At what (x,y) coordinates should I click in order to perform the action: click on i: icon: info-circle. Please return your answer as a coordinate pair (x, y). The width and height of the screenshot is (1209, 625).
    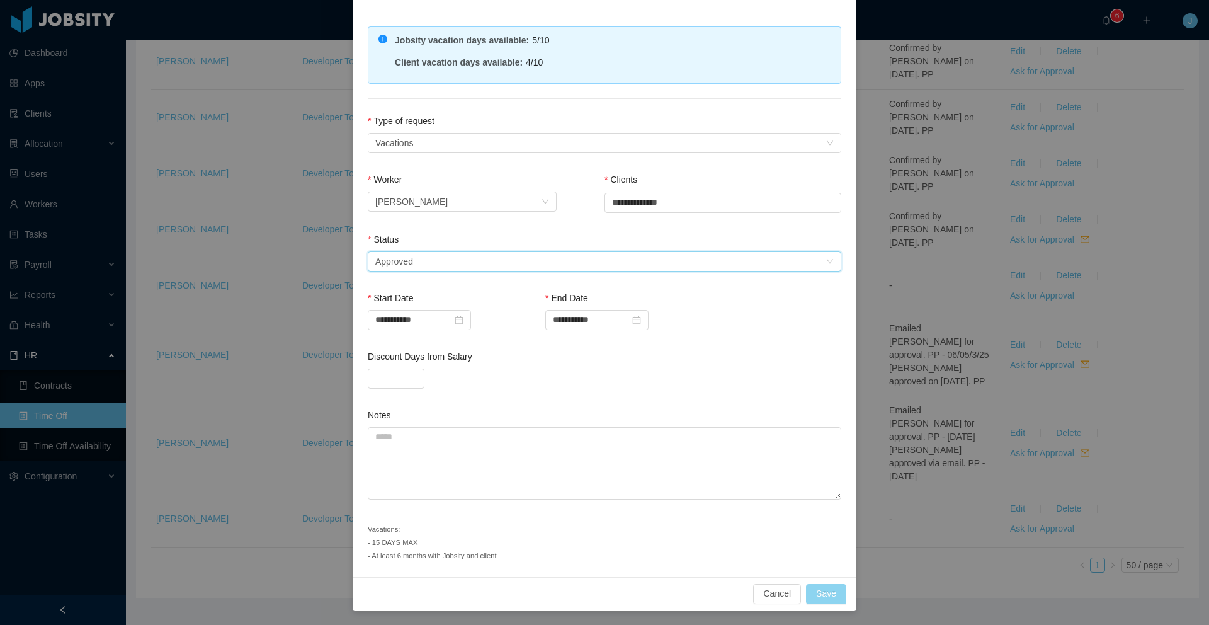
    Looking at the image, I should click on (383, 39).